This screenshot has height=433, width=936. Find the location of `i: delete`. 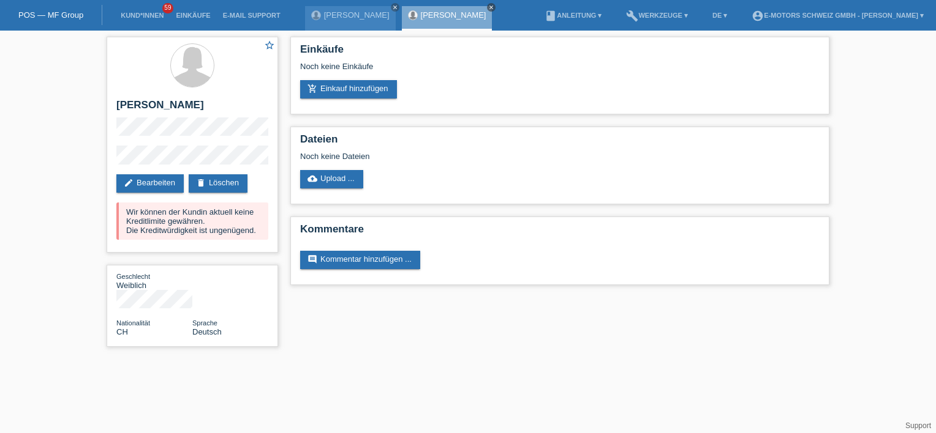

i: delete is located at coordinates (201, 183).